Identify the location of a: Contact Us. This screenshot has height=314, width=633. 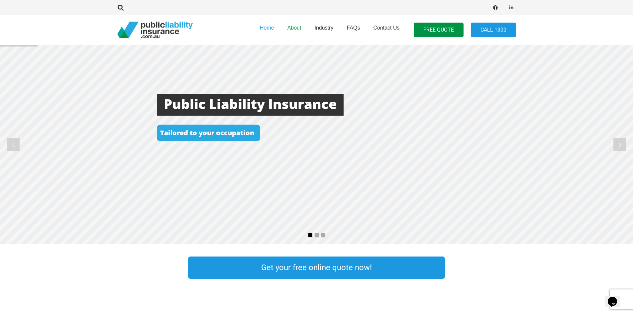
(386, 30).